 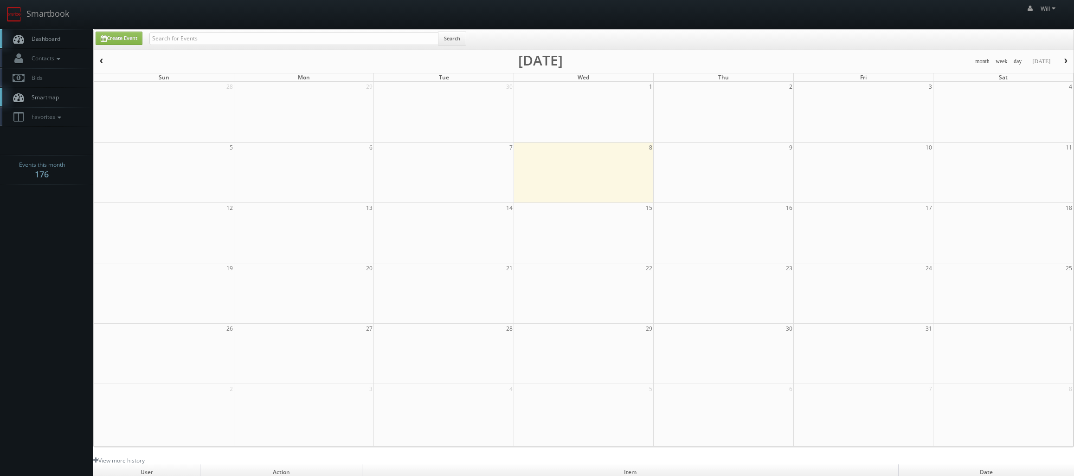 I want to click on span: Tue, so click(x=444, y=77).